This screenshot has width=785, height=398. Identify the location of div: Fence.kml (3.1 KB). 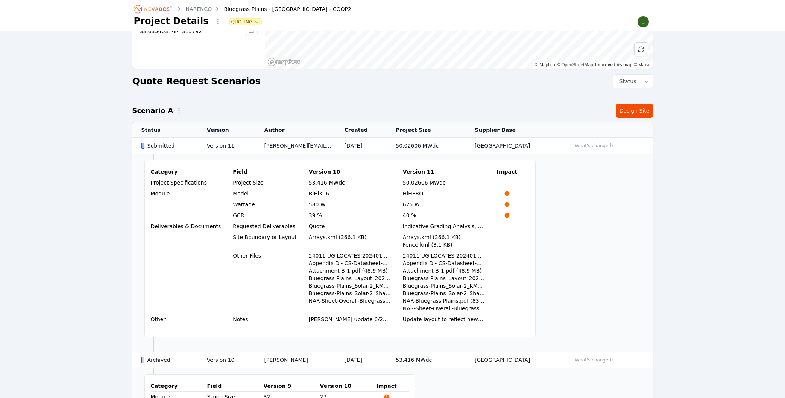
(444, 244).